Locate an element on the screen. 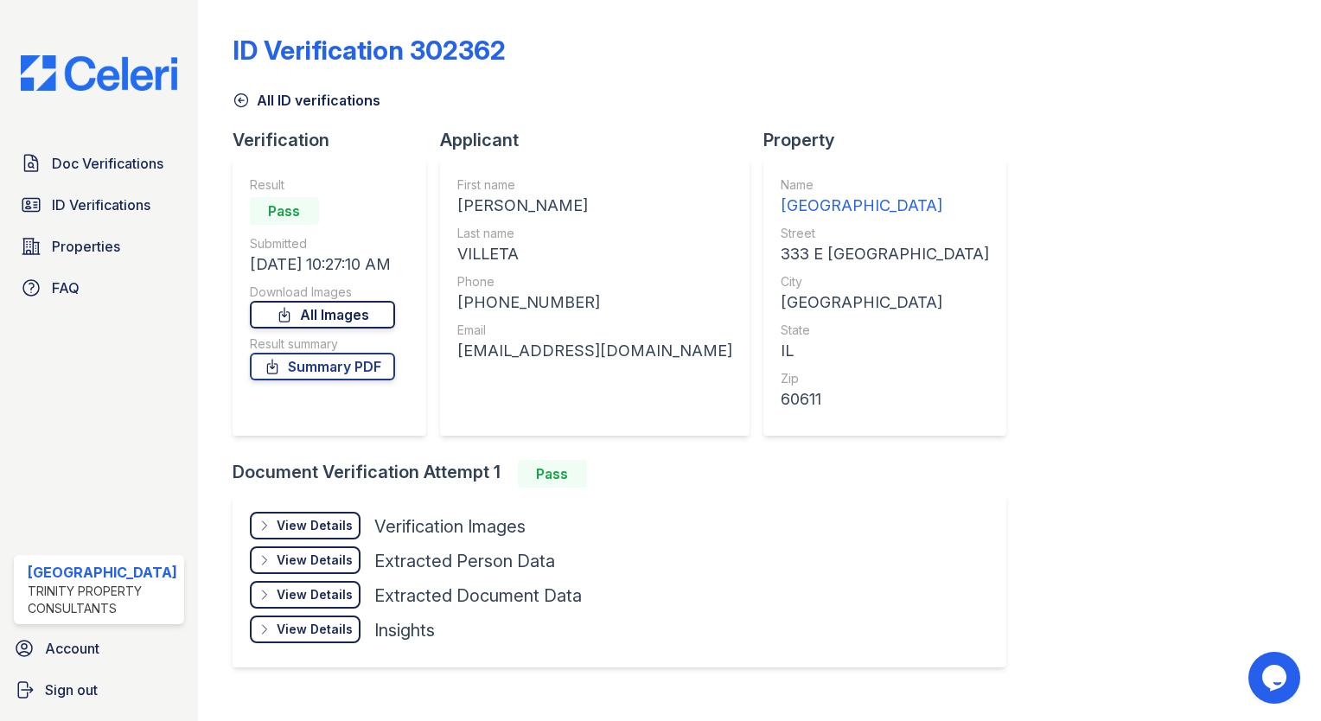 Image resolution: width=1321 pixels, height=721 pixels. a: ID Verifications is located at coordinates (99, 205).